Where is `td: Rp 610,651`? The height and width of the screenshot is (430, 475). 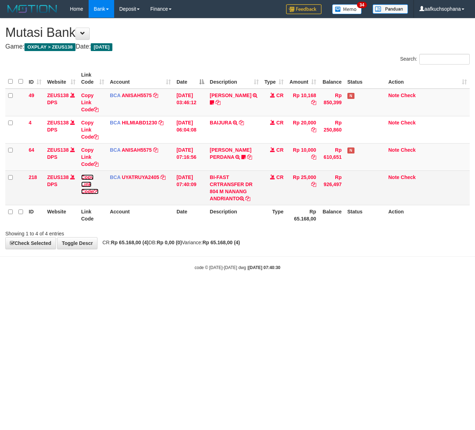
td: Rp 610,651 is located at coordinates (331, 157).